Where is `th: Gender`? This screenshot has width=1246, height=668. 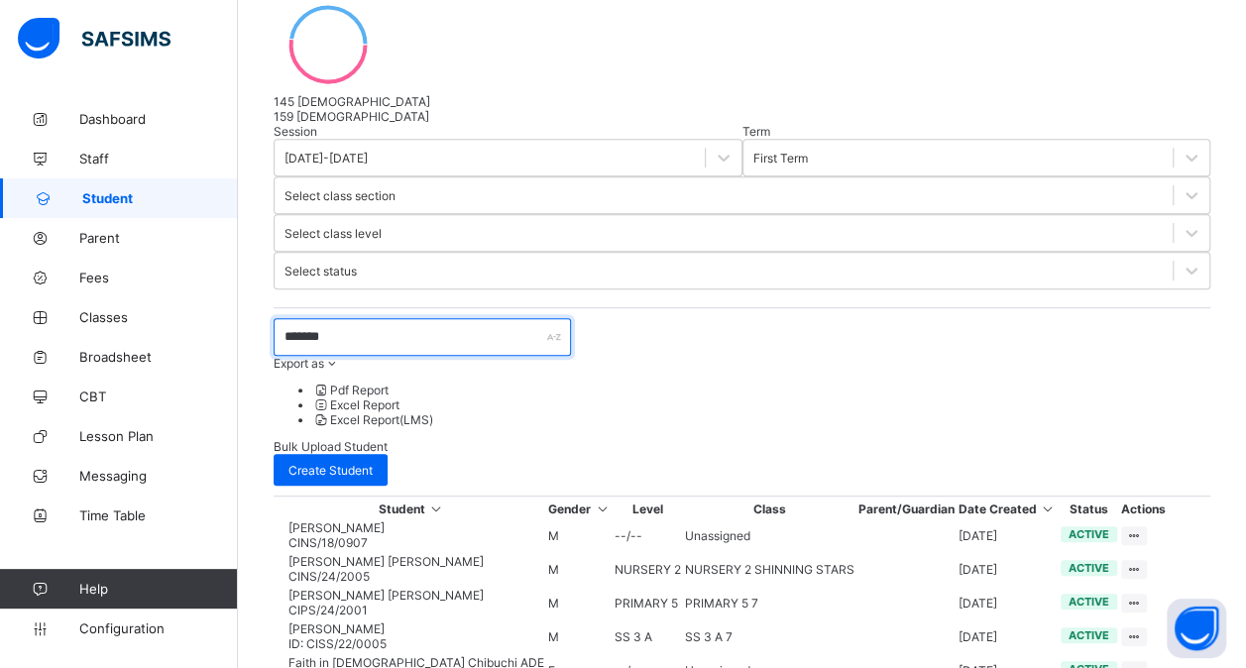
th: Gender is located at coordinates (579, 509).